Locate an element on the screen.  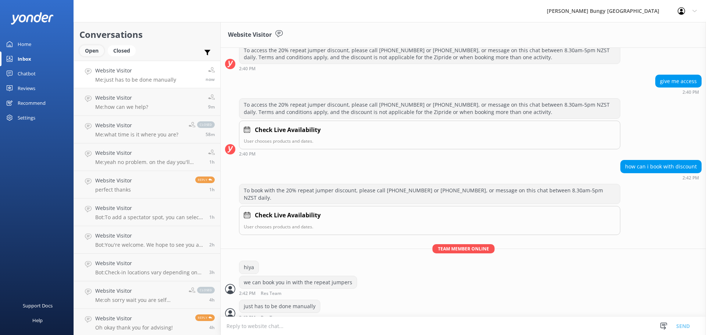
div: hiya is located at coordinates (249, 267).